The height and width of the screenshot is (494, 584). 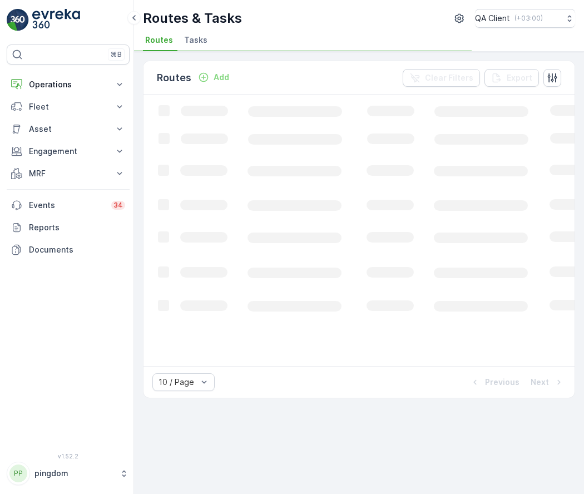 I want to click on p: Routes & Tasks, so click(x=192, y=18).